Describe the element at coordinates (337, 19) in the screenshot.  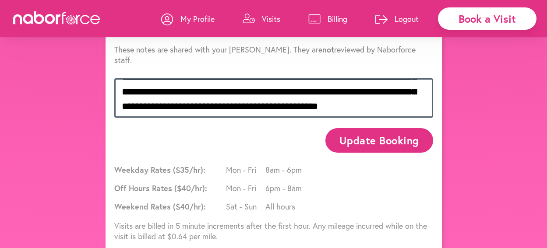
I see `p: Billing` at that location.